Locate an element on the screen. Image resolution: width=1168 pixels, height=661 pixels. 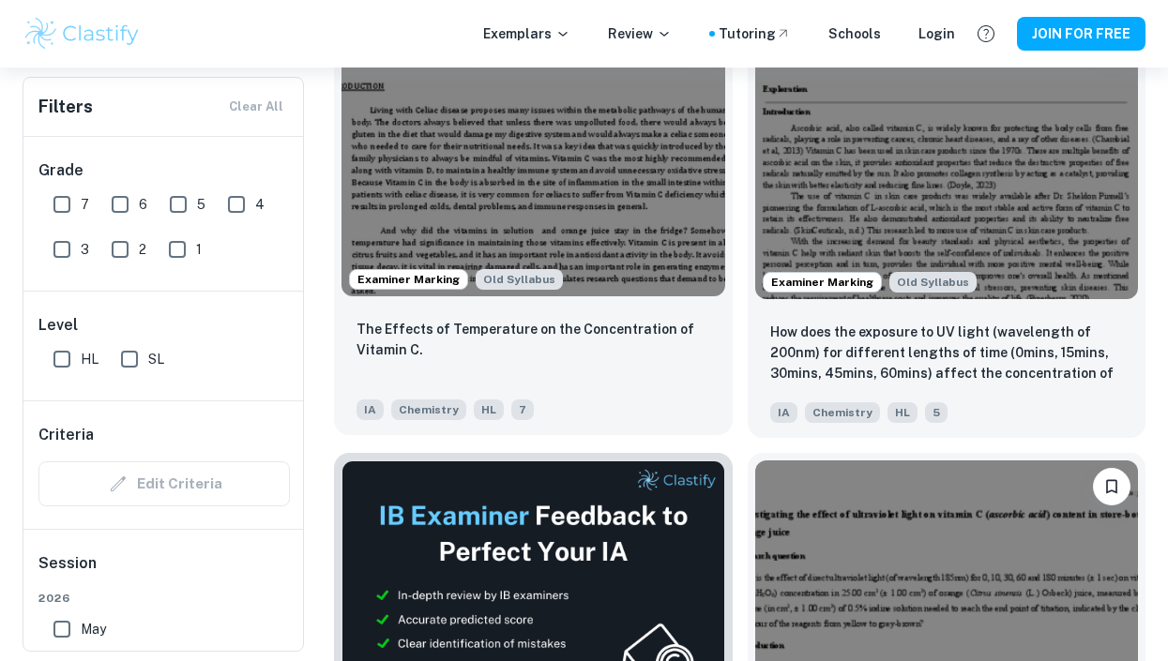
div: Criteria filters are unavailable when searching by topic is located at coordinates (164, 484).